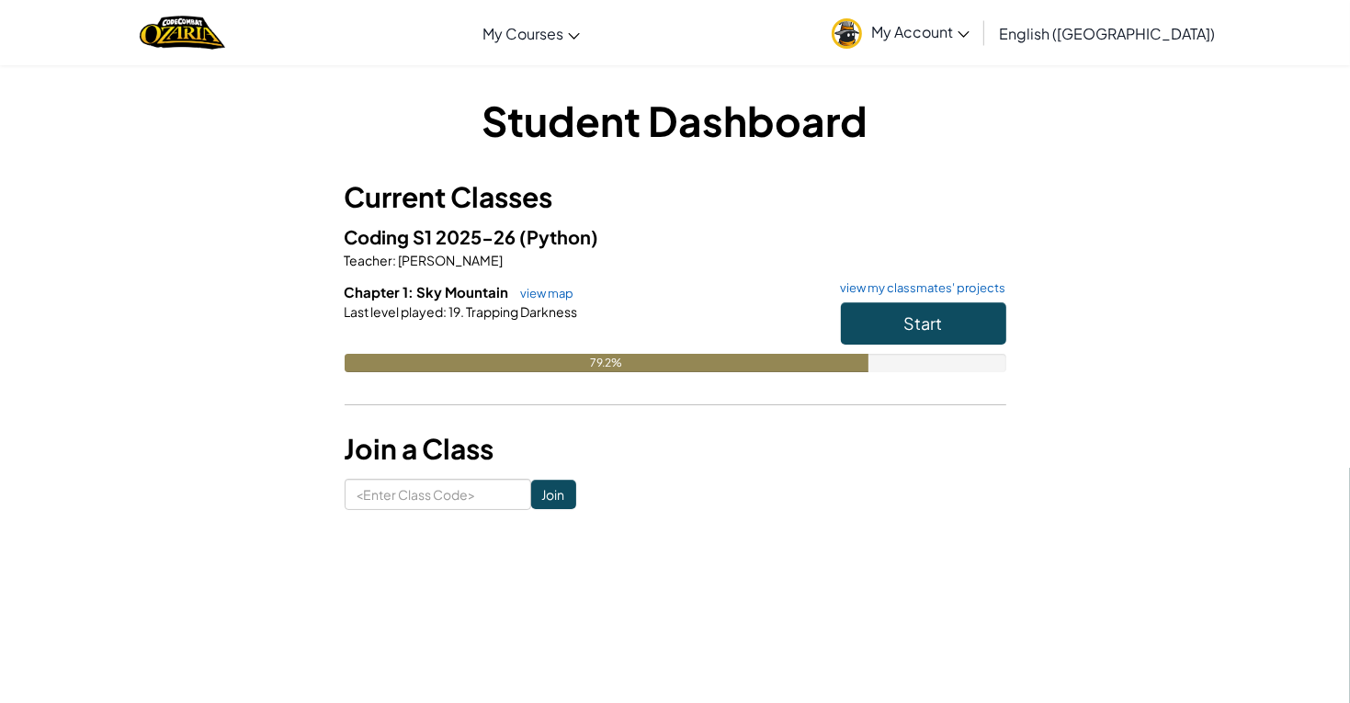 This screenshot has height=703, width=1350. What do you see at coordinates (901, 32) in the screenshot?
I see `a: My Account` at bounding box center [901, 32].